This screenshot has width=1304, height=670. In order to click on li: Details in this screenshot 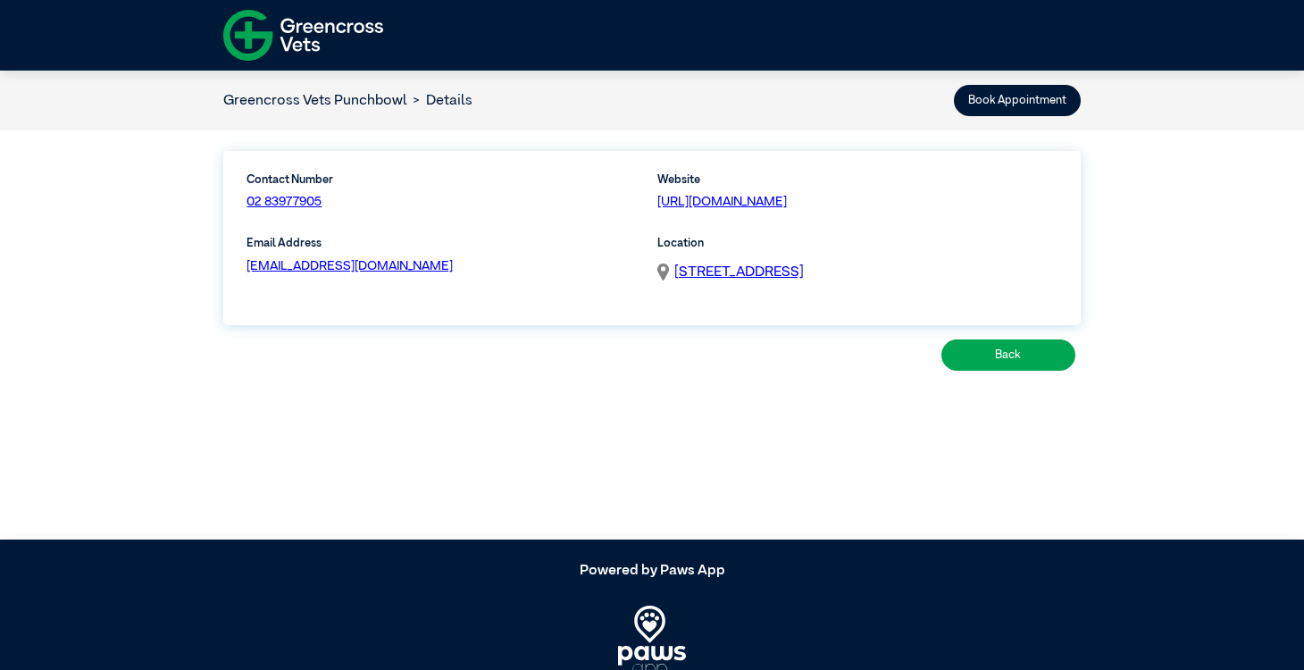, I will do `click(440, 101)`.